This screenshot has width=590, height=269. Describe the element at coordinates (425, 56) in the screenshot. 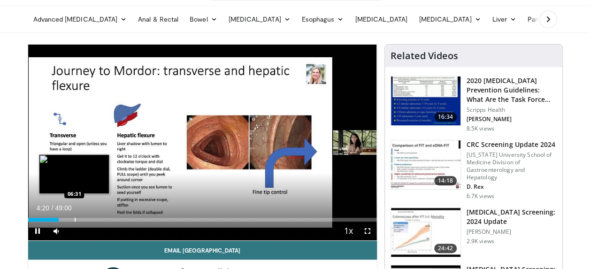

I see `h4: Related Videos` at that location.